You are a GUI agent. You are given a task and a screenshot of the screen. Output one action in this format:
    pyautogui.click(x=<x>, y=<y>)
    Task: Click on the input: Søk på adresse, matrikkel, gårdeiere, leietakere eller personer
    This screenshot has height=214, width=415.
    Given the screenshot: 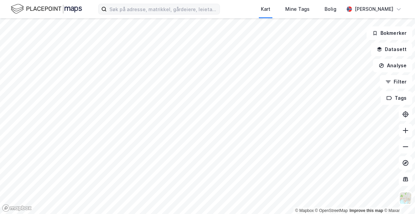 What is the action you would take?
    pyautogui.click(x=163, y=9)
    